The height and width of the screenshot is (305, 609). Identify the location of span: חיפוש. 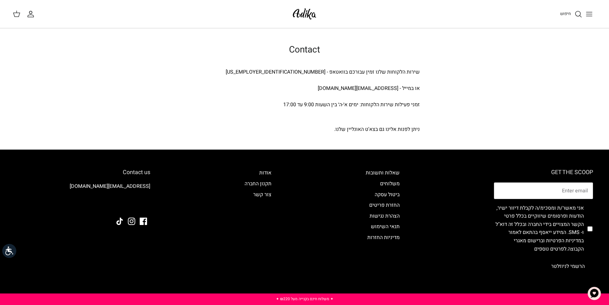
(566, 13).